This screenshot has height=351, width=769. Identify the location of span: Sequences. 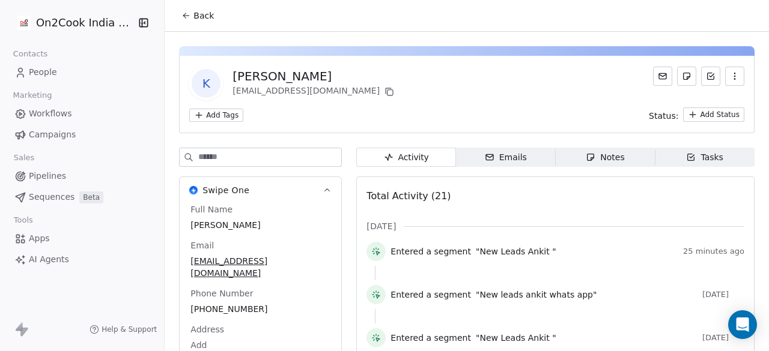
(52, 197).